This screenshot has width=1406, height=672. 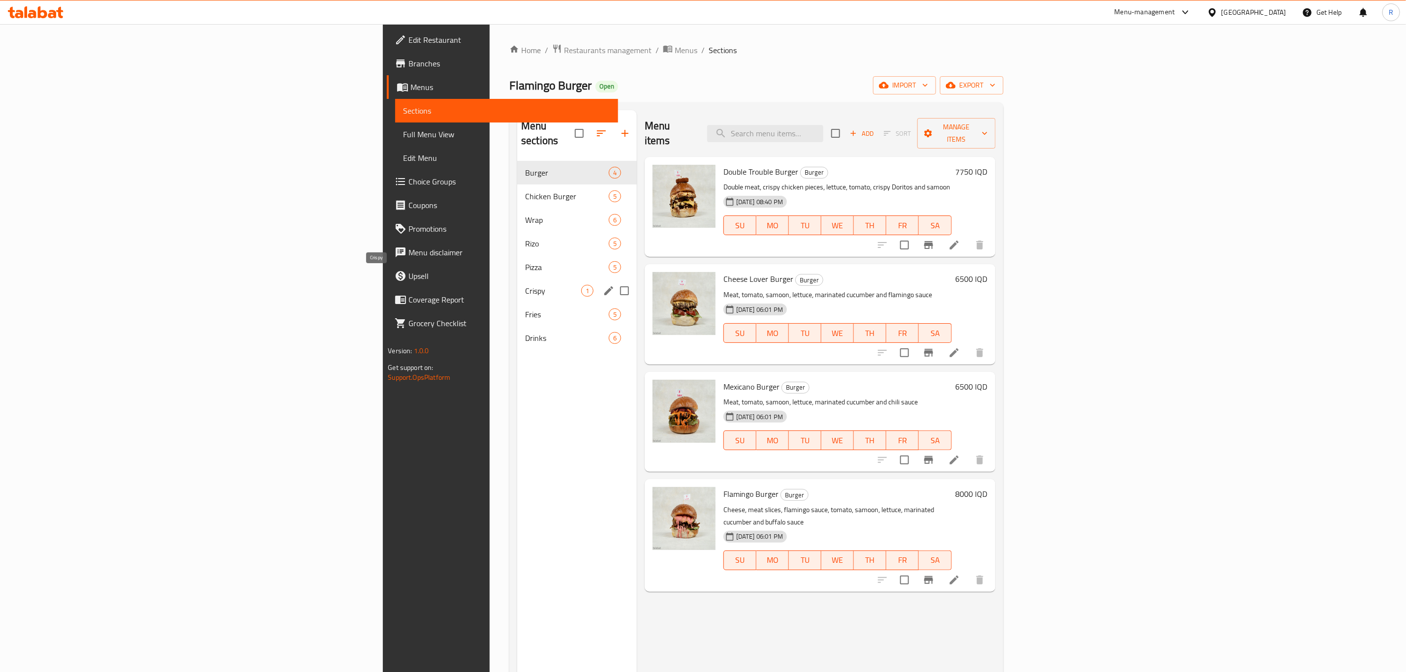 What do you see at coordinates (502, 205) in the screenshot?
I see `a: Coupons` at bounding box center [502, 205].